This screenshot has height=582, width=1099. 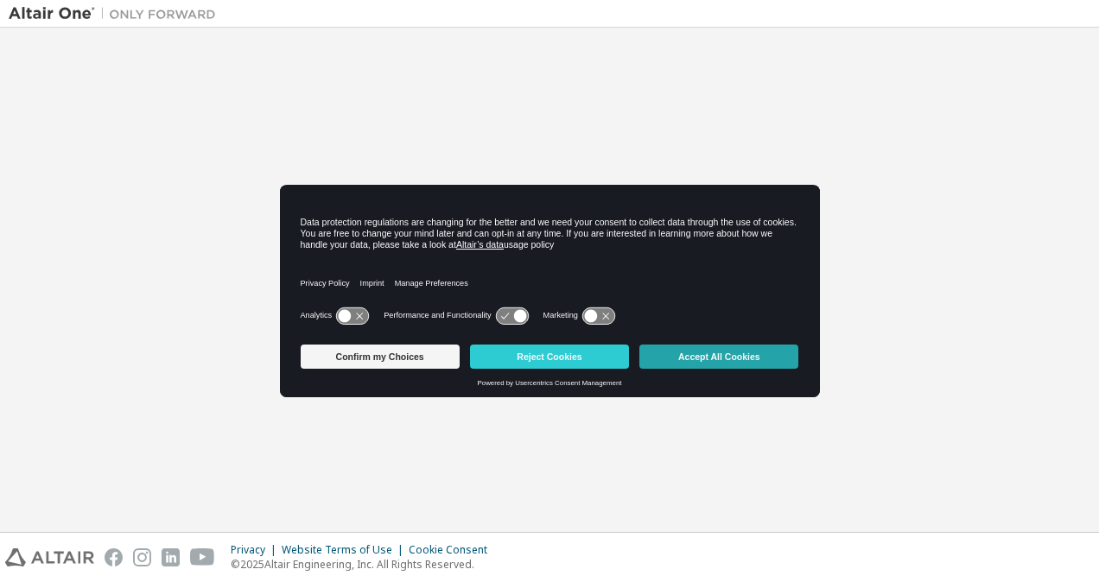 What do you see at coordinates (170, 557) in the screenshot?
I see `img: linkedin.svg` at bounding box center [170, 557].